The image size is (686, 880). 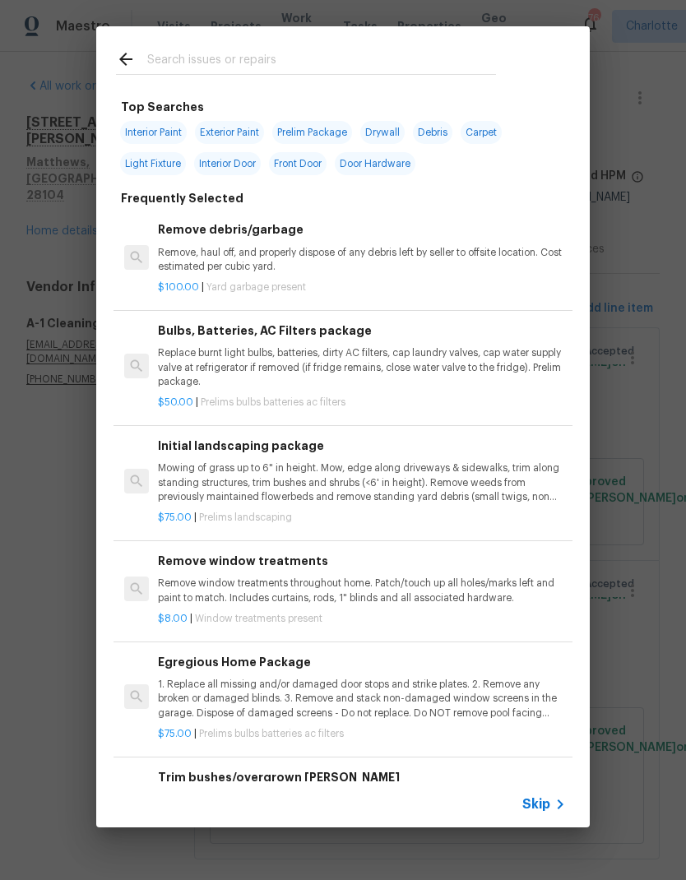 What do you see at coordinates (298, 164) in the screenshot?
I see `span: Front Door` at bounding box center [298, 164].